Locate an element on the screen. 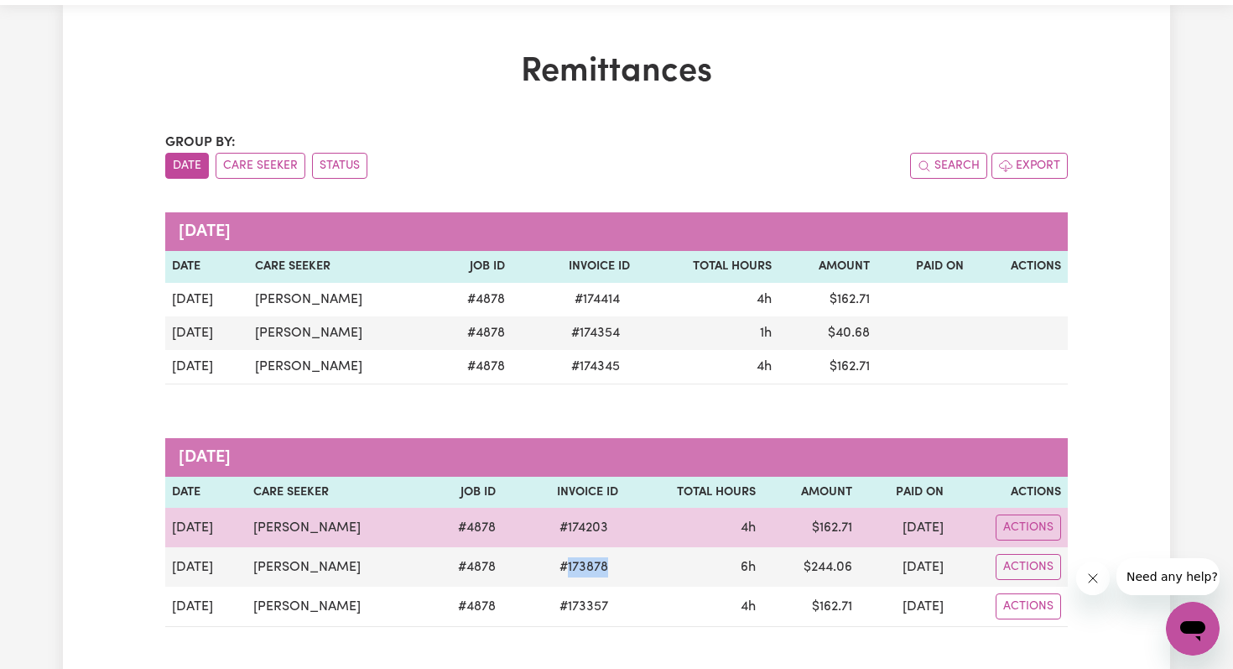 This screenshot has width=1233, height=669. button: Export is located at coordinates (1030, 165).